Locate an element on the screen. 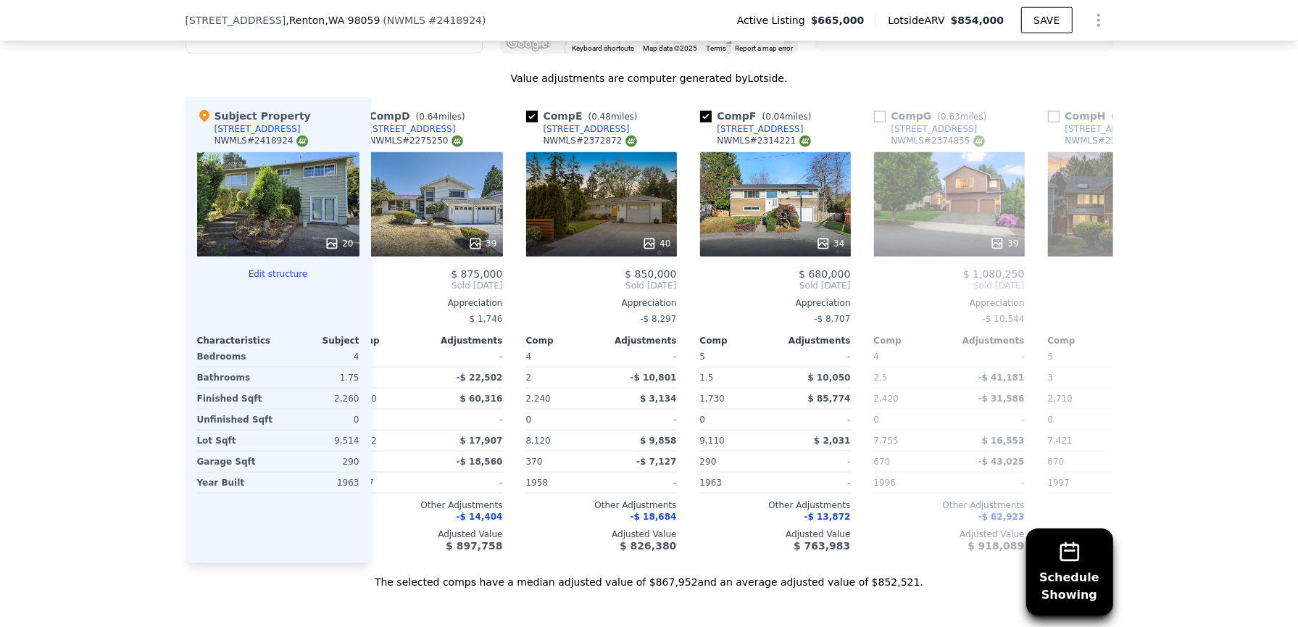 The image size is (1298, 627). div: 1958 is located at coordinates (562, 483).